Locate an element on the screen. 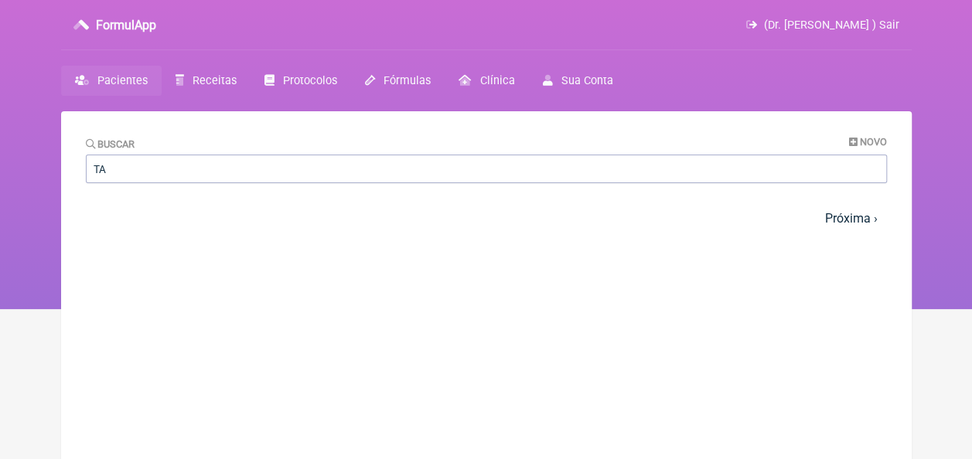  a: Novo is located at coordinates (868, 142).